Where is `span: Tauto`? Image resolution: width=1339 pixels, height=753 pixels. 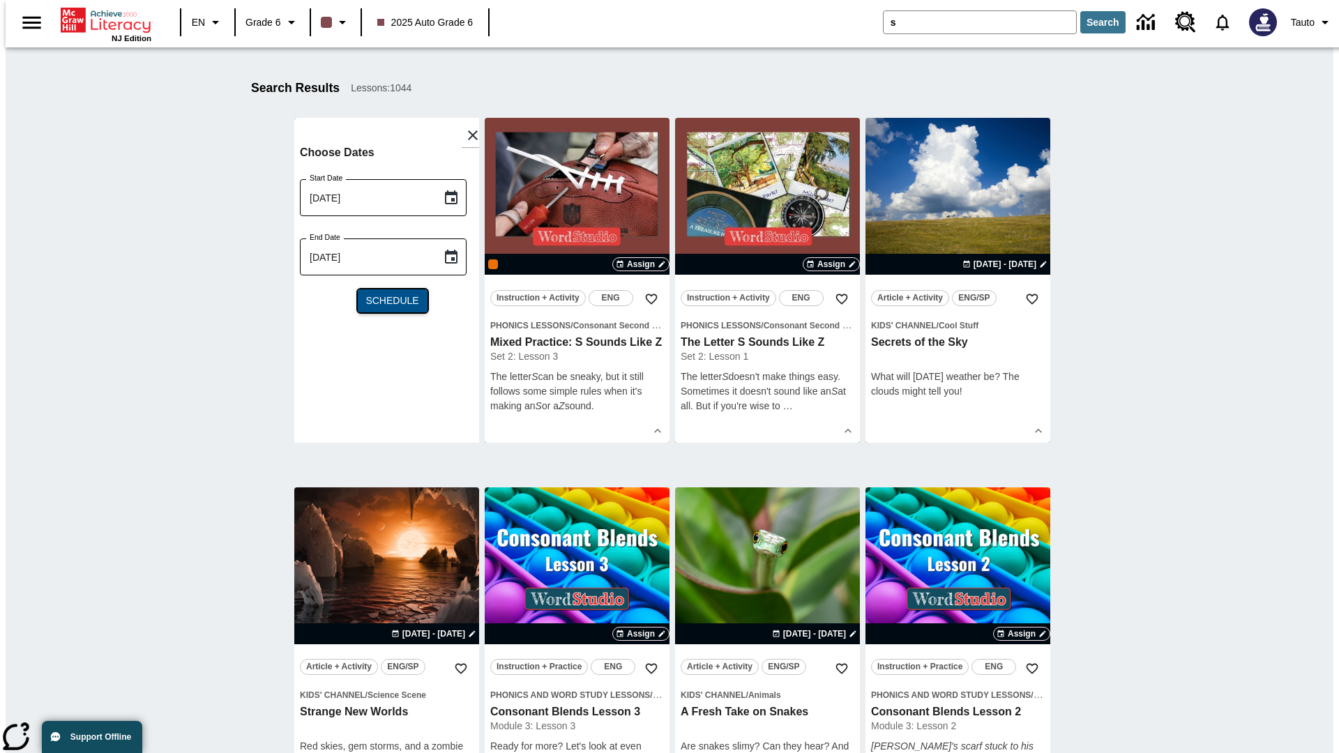 span: Tauto is located at coordinates (1303, 22).